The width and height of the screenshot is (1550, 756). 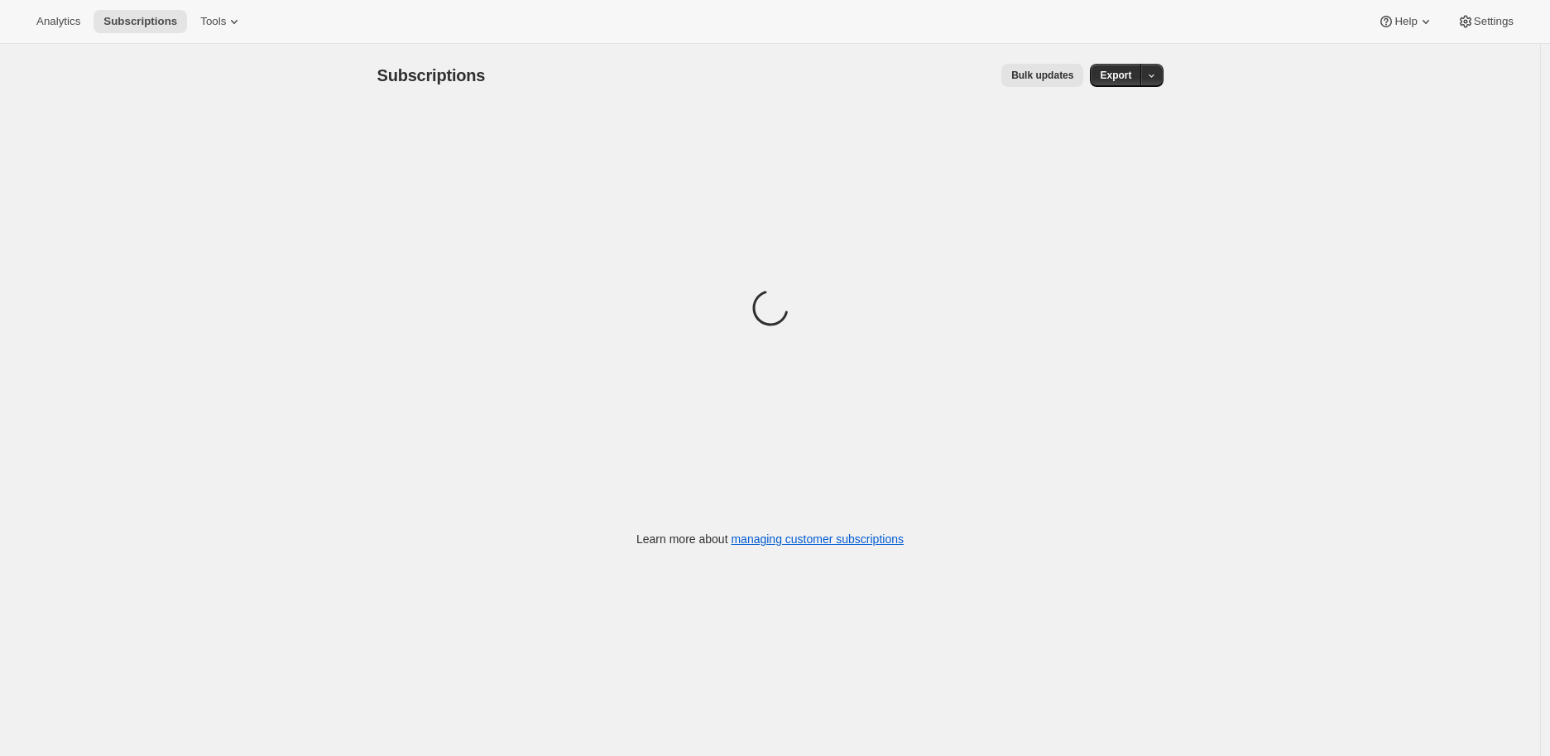 I want to click on button: Export, so click(x=1116, y=75).